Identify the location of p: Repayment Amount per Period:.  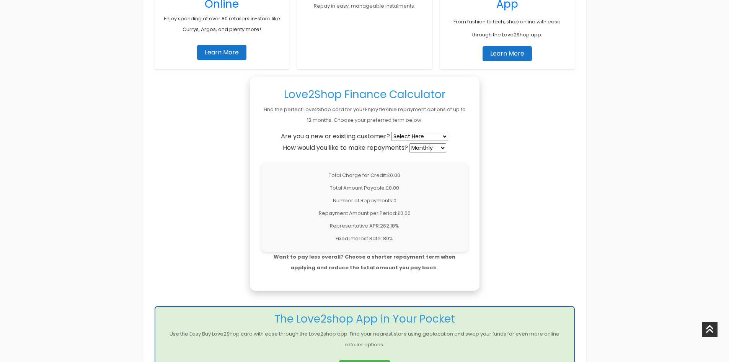
(365, 213).